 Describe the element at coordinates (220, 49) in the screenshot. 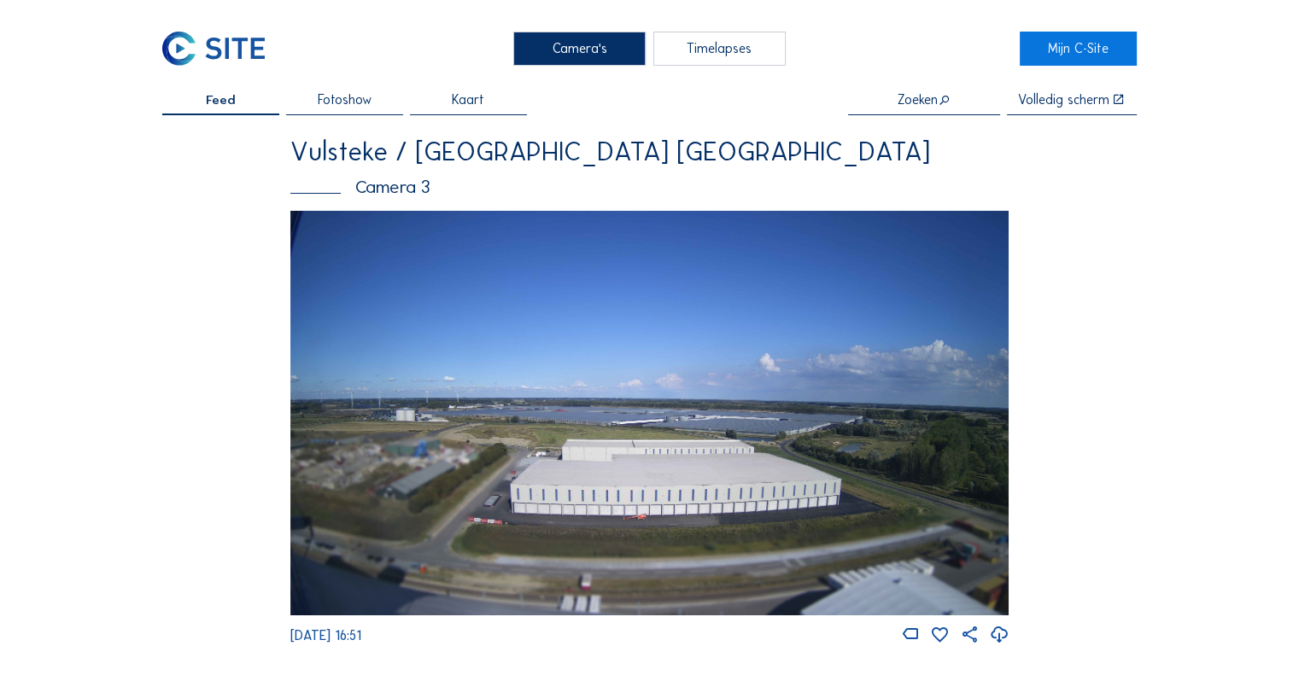

I see `a: C-SITE Logo` at that location.